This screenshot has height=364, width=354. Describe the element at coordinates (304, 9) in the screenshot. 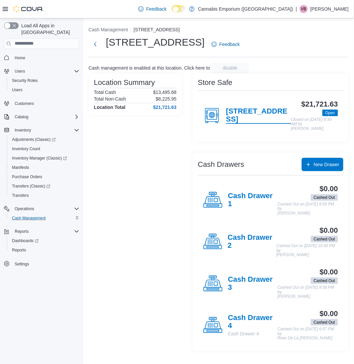

I see `span: VB` at that location.